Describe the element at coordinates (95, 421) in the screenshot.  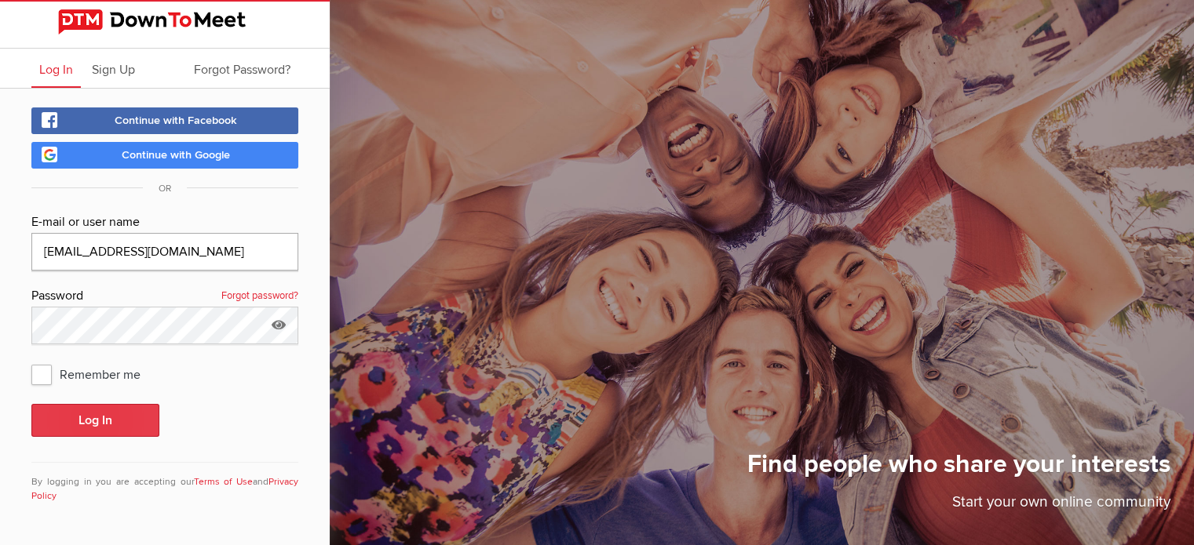
I see `button: Log In` at that location.